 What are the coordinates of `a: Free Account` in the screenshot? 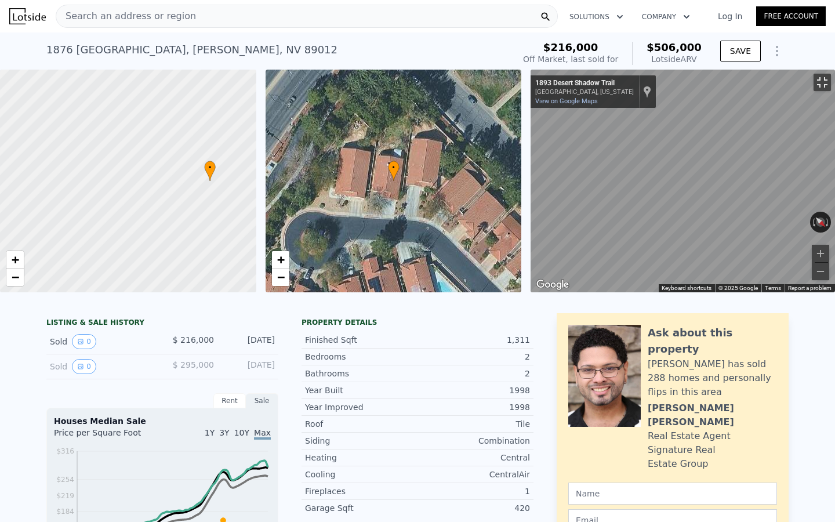 It's located at (791, 16).